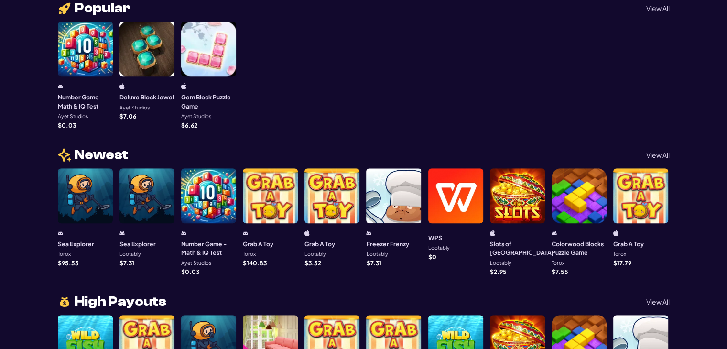  What do you see at coordinates (313, 263) in the screenshot?
I see `p: $ 3.52` at bounding box center [313, 263].